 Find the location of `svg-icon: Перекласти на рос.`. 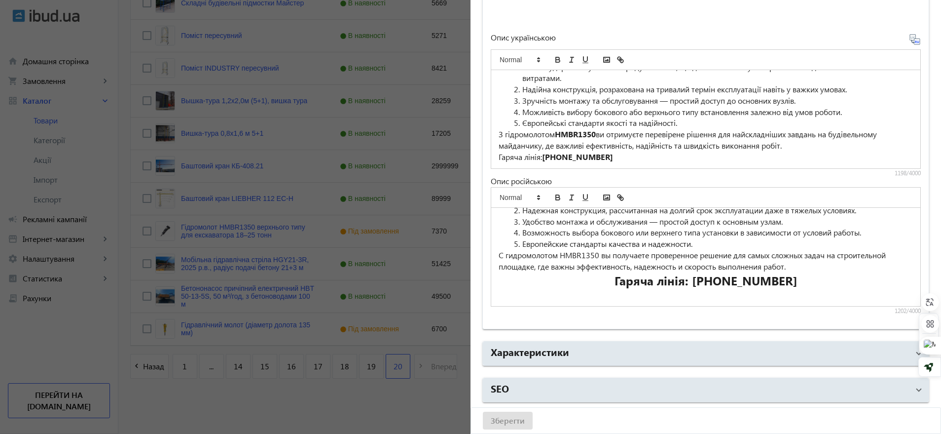

svg-icon: Перекласти на рос. is located at coordinates (915, 39).